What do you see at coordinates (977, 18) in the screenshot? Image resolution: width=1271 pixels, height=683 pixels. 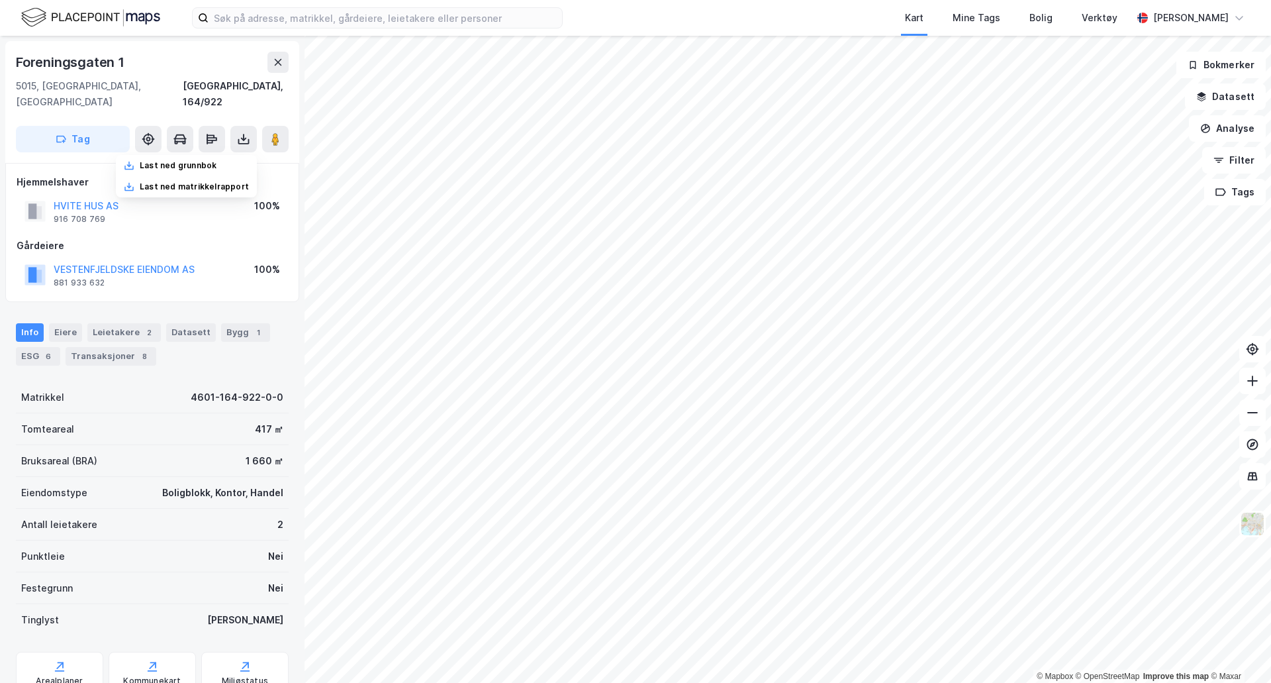 I see `div: Mine Tags` at bounding box center [977, 18].